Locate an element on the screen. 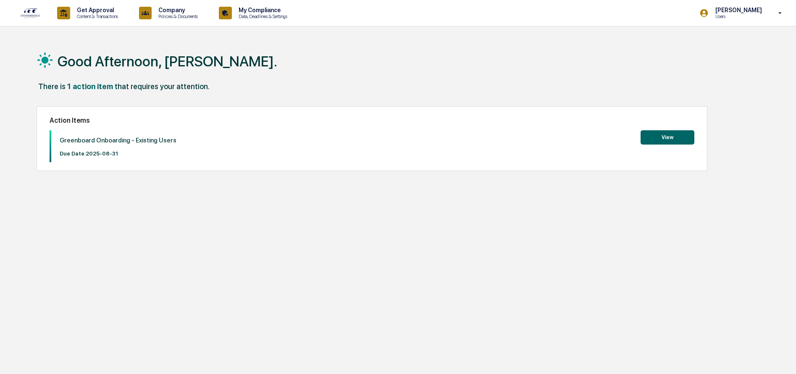  h2: Action Items is located at coordinates (372, 120).